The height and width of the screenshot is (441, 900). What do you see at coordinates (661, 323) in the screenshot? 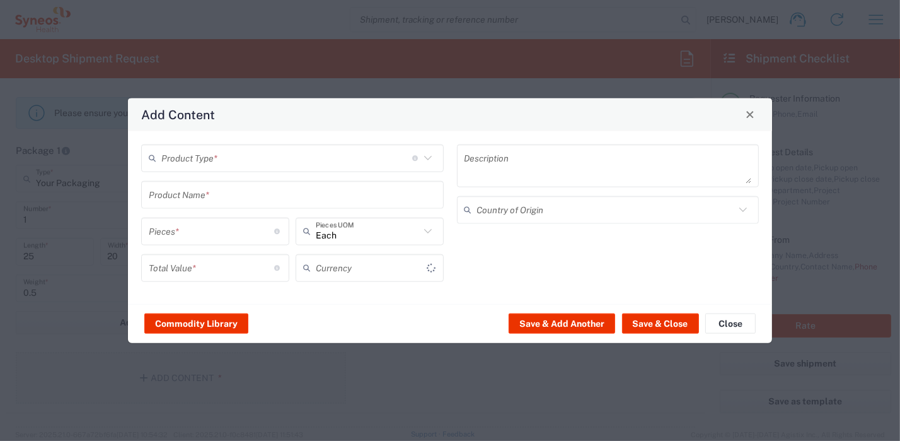
I see `button: Save & Close` at bounding box center [661, 323].